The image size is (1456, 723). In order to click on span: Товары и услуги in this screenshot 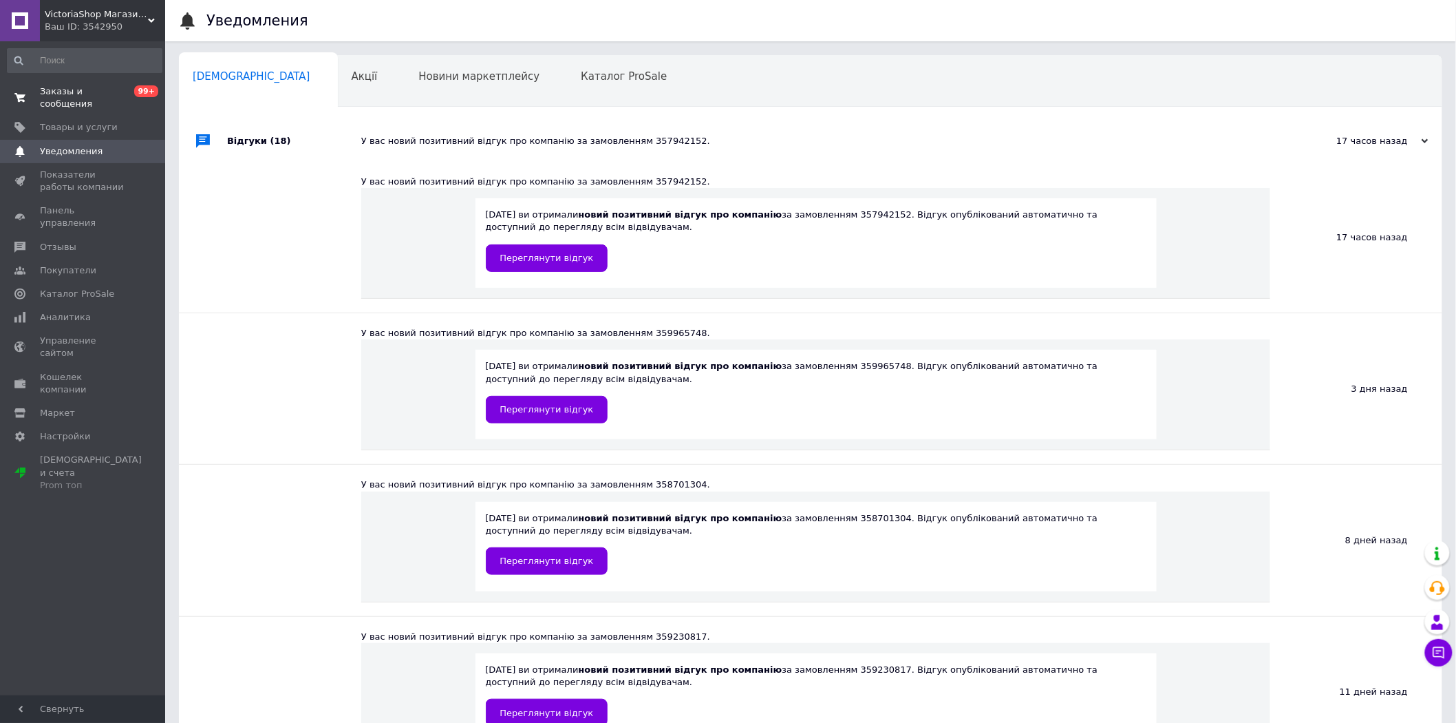, I will do `click(78, 127)`.